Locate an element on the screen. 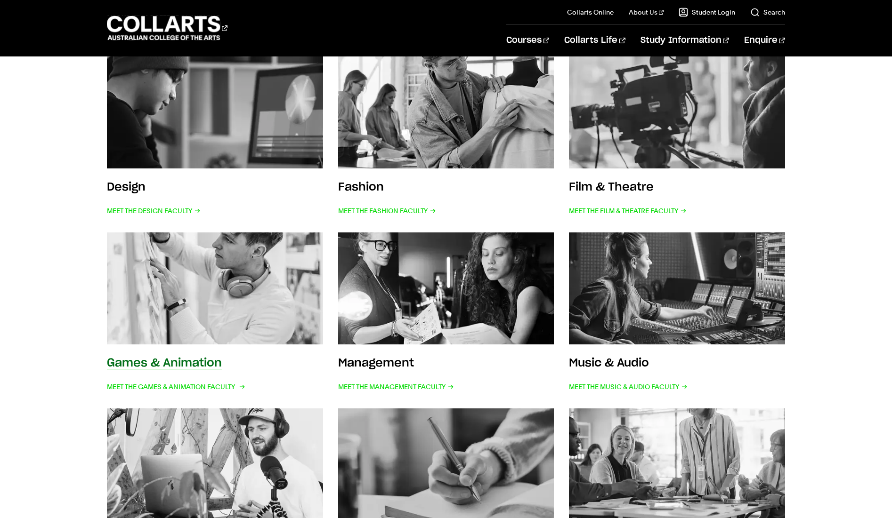  a: Collarts Life is located at coordinates (594, 40).